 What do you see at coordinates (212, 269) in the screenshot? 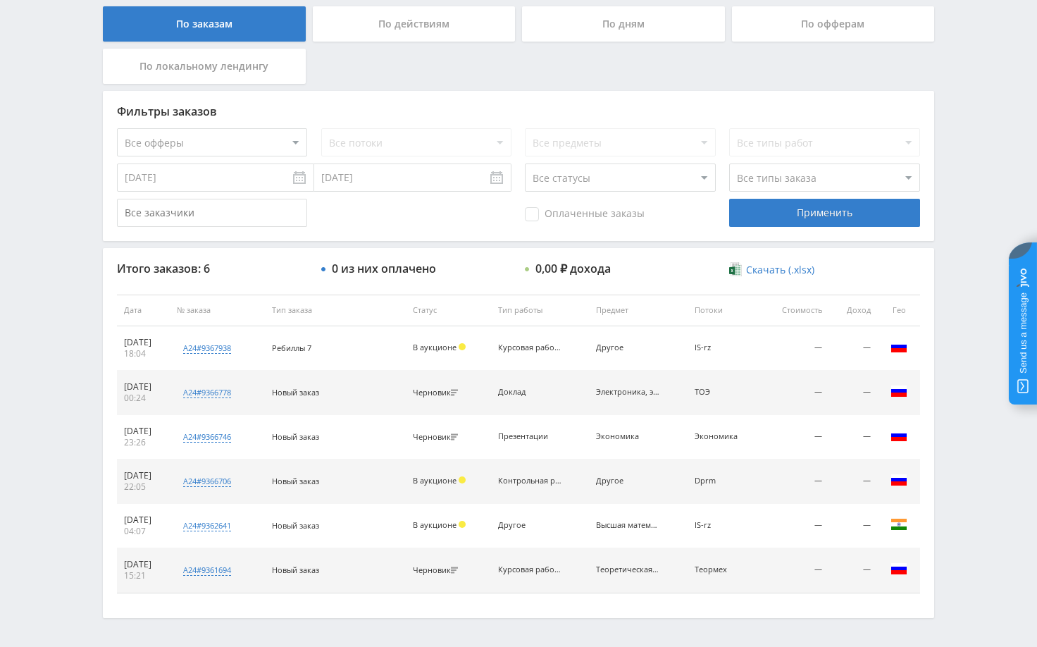
I see `div: Итого заказов: 6` at bounding box center [212, 269].